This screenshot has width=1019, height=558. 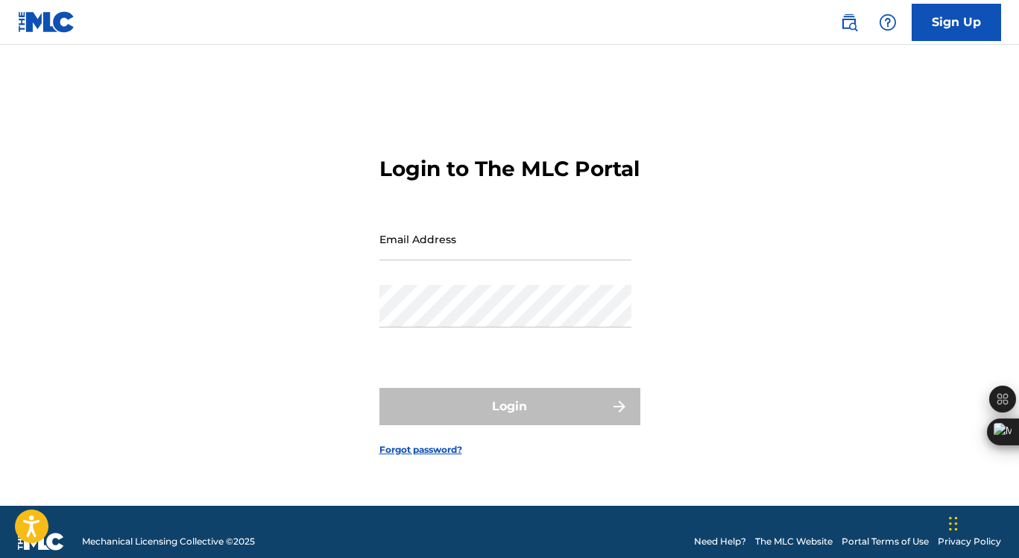 I want to click on img: MLC Logo, so click(x=46, y=22).